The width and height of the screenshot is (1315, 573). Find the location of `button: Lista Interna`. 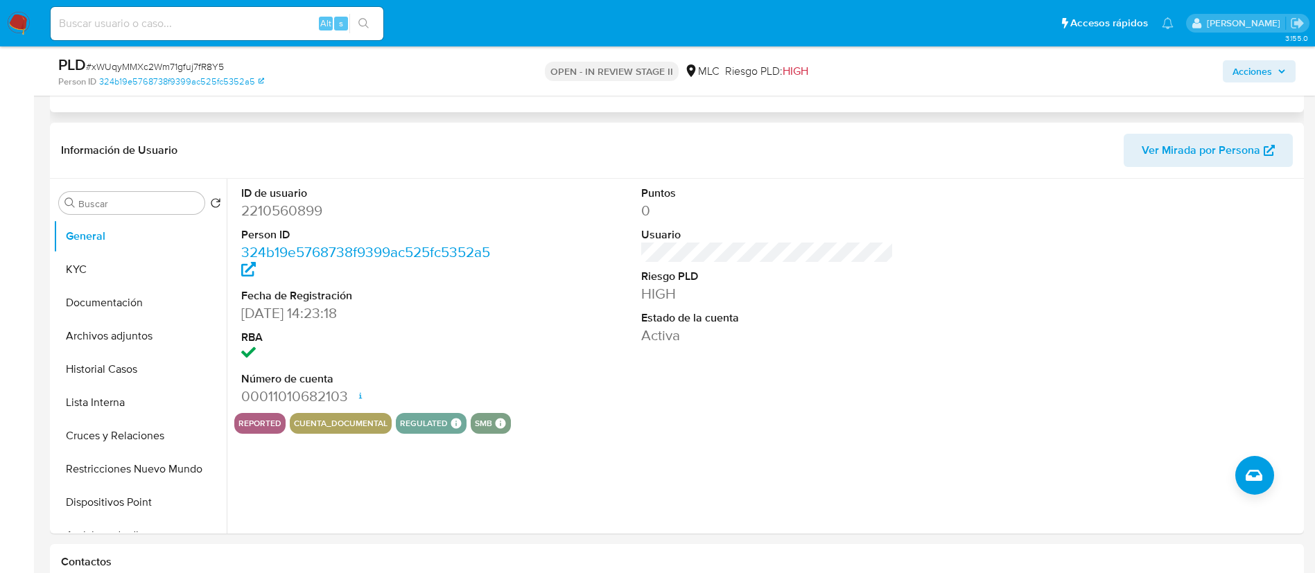

button: Lista Interna is located at coordinates (140, 403).